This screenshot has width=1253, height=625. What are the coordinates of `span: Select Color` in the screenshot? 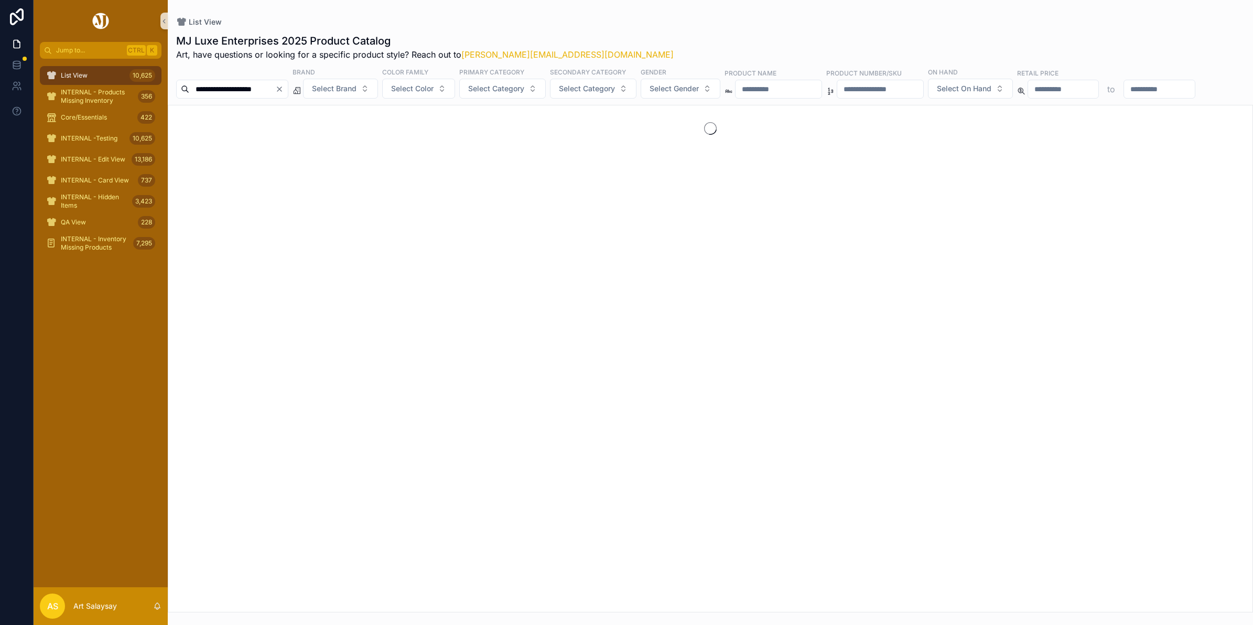 It's located at (412, 89).